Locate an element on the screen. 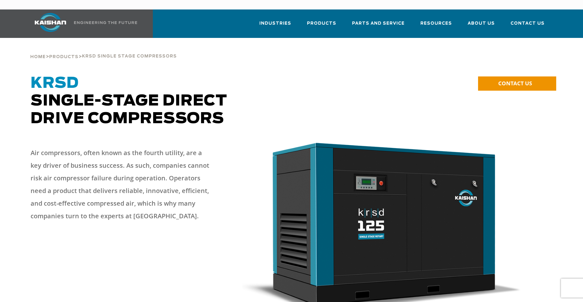 The width and height of the screenshot is (583, 302). span: Home is located at coordinates (38, 57).